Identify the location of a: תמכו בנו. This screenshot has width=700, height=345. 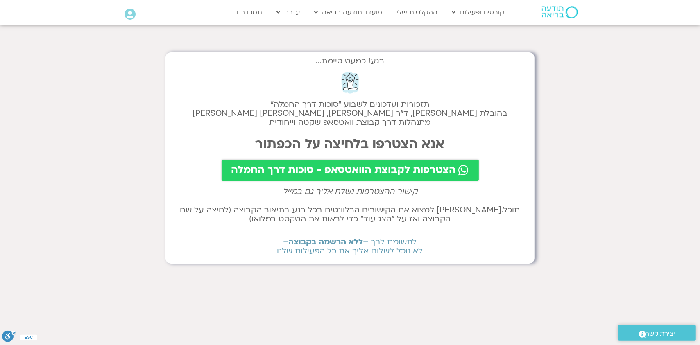
(250, 12).